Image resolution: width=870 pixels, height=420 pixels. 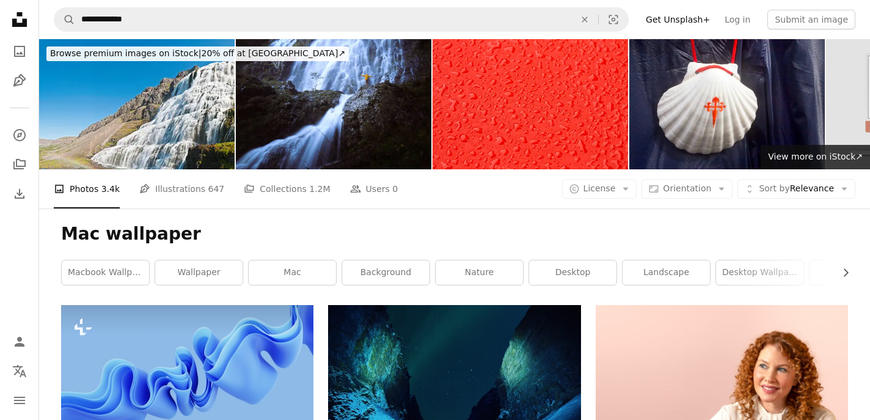 I want to click on button: Submit an image, so click(x=811, y=20).